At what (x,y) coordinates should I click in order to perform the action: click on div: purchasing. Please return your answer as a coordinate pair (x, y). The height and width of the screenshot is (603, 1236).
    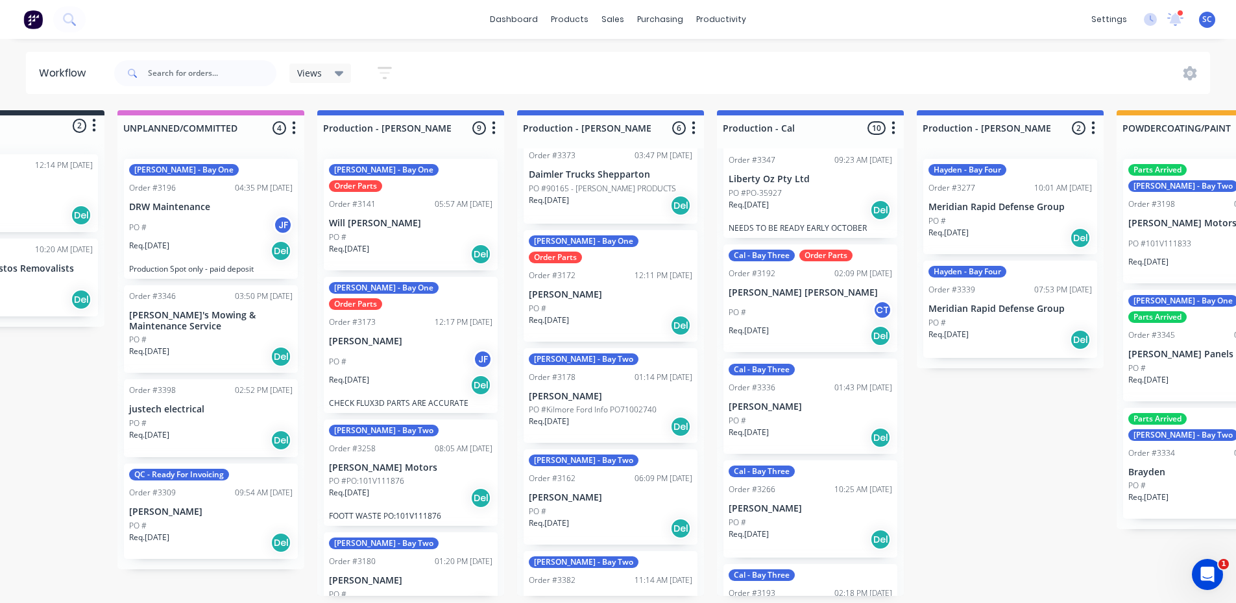
    Looking at the image, I should click on (660, 19).